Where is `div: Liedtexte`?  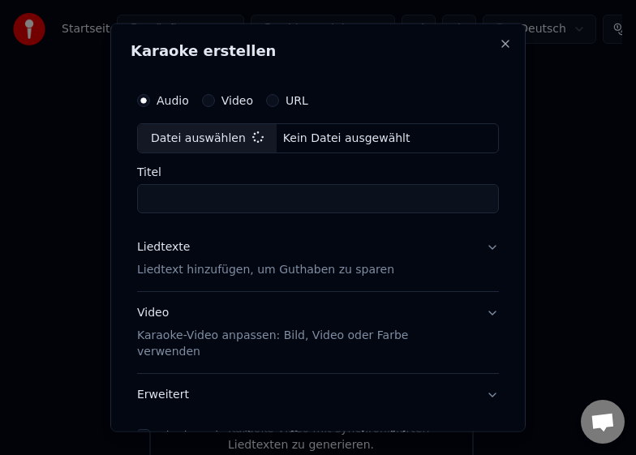 div: Liedtexte is located at coordinates (163, 247).